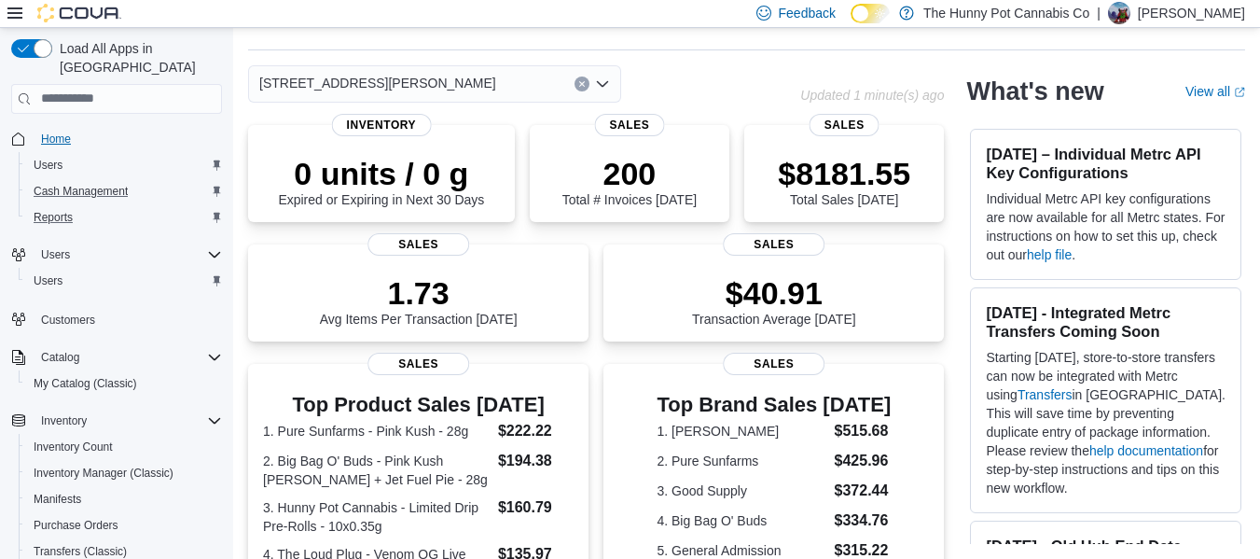  Describe the element at coordinates (863, 520) in the screenshot. I see `dd: $334.76` at that location.